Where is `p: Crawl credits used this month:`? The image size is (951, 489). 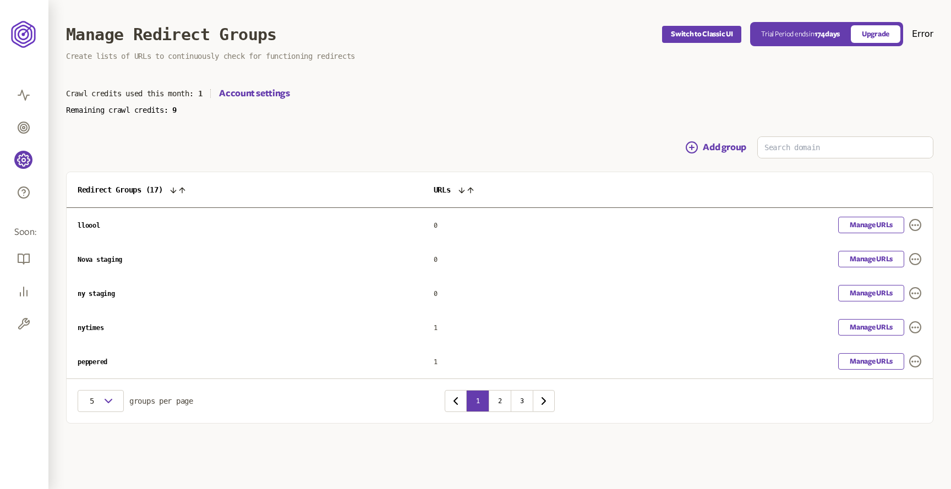
p: Crawl credits used this month: is located at coordinates (138, 94).